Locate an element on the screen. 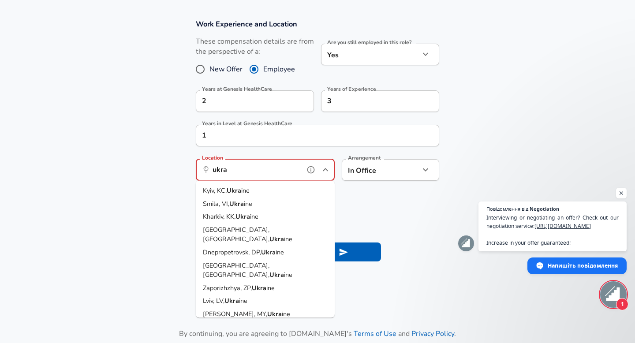  span: Employee is located at coordinates (279, 69).